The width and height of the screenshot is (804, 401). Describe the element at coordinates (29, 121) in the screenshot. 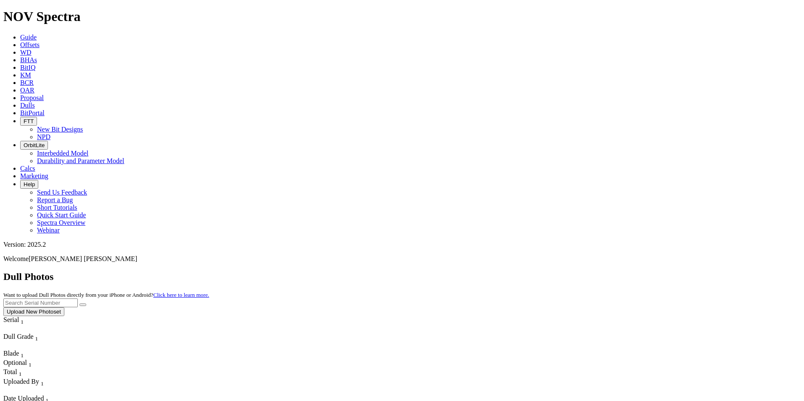

I see `button: FTT` at that location.